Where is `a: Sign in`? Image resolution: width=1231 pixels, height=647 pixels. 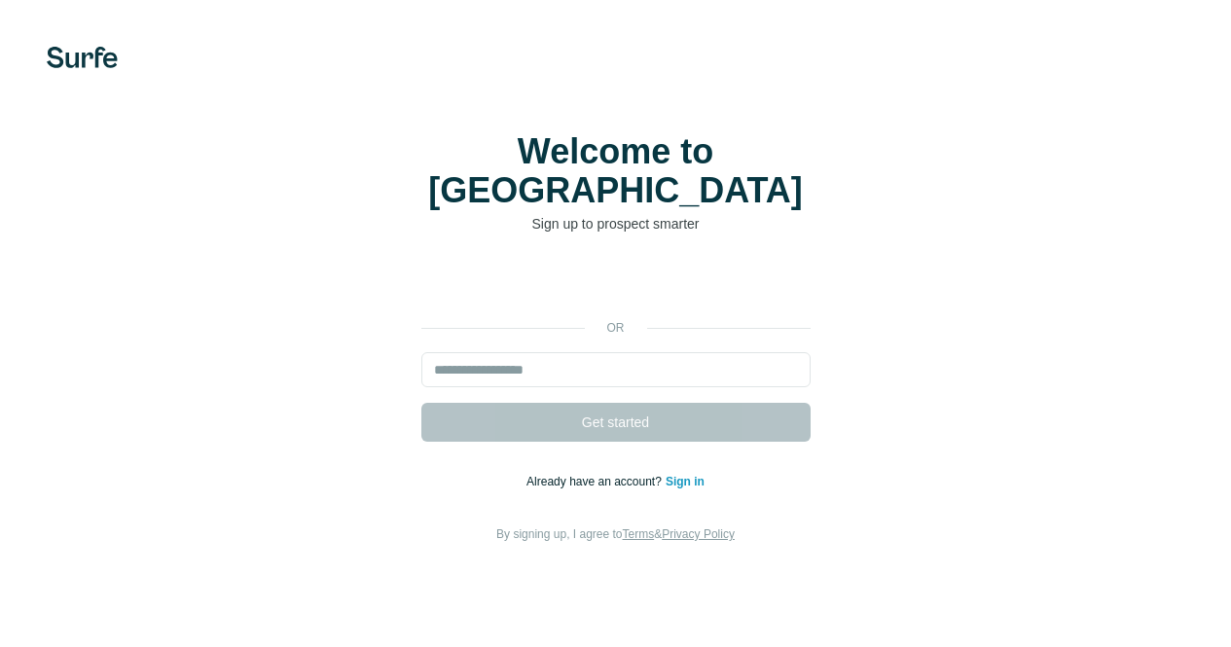
a: Sign in is located at coordinates (685, 482).